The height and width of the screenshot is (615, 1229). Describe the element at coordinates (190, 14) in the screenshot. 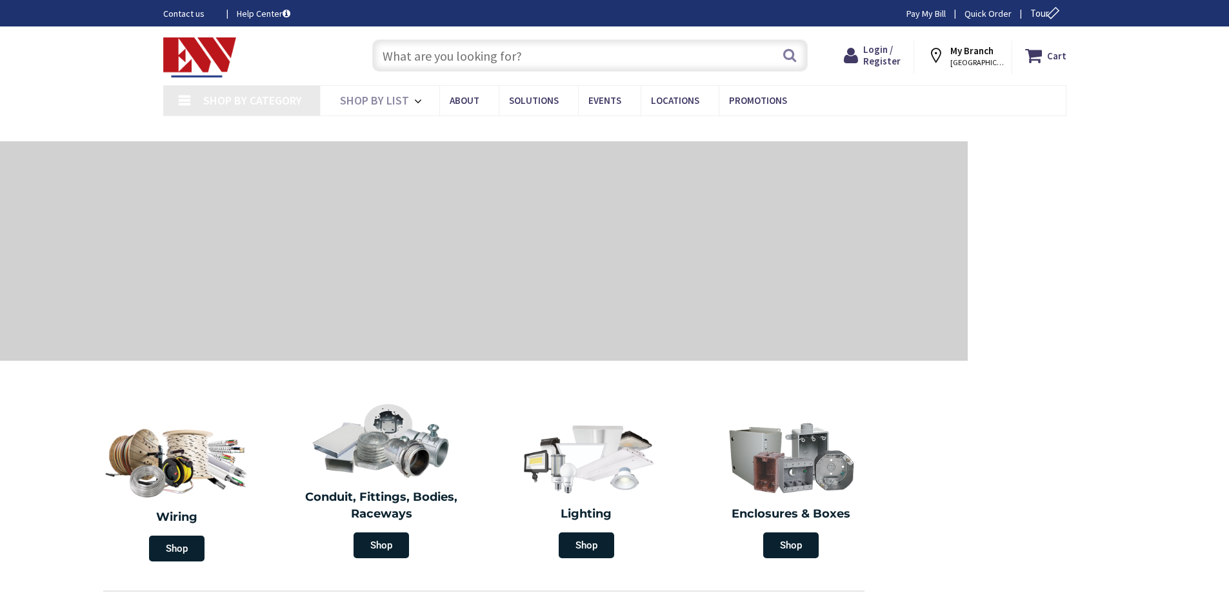

I see `a: Contact us` at that location.